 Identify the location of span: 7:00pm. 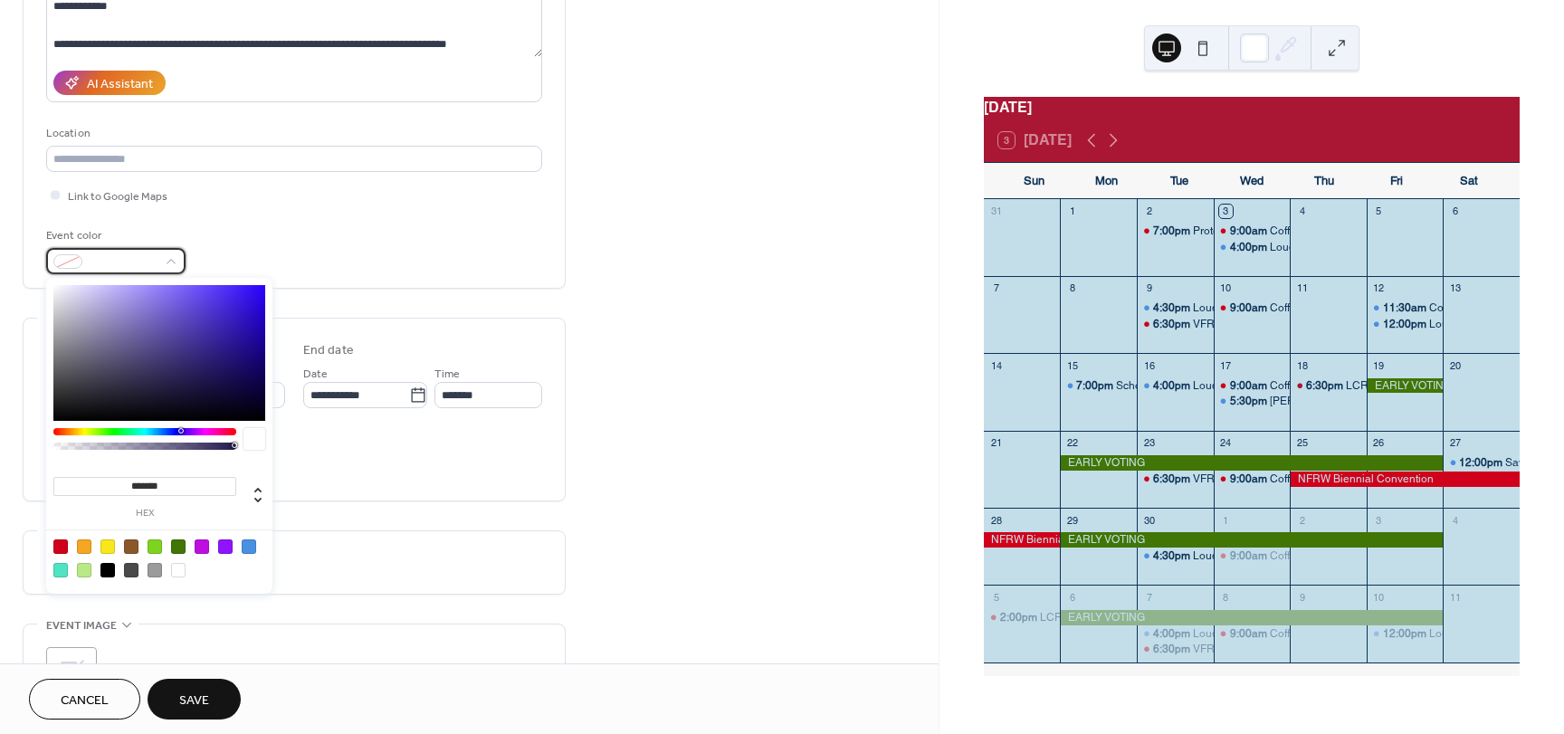
(1096, 385).